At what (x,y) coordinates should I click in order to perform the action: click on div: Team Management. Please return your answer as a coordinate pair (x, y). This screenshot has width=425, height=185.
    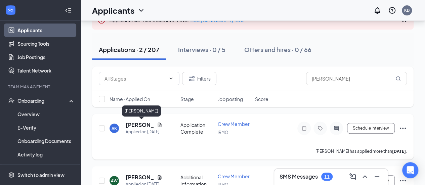
    Looking at the image, I should click on (41, 87).